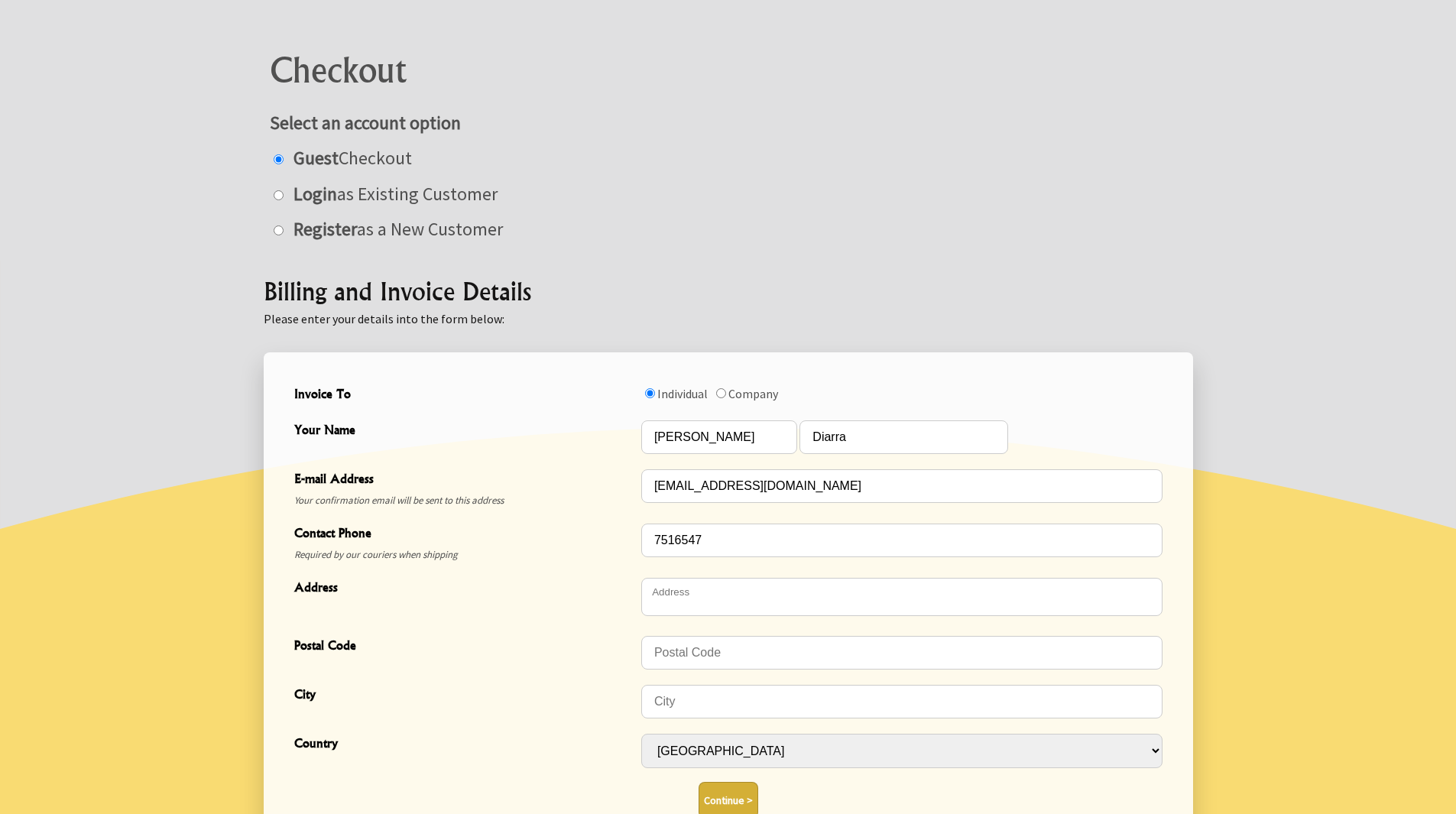  Describe the element at coordinates (902, 701) in the screenshot. I see `input: City` at that location.